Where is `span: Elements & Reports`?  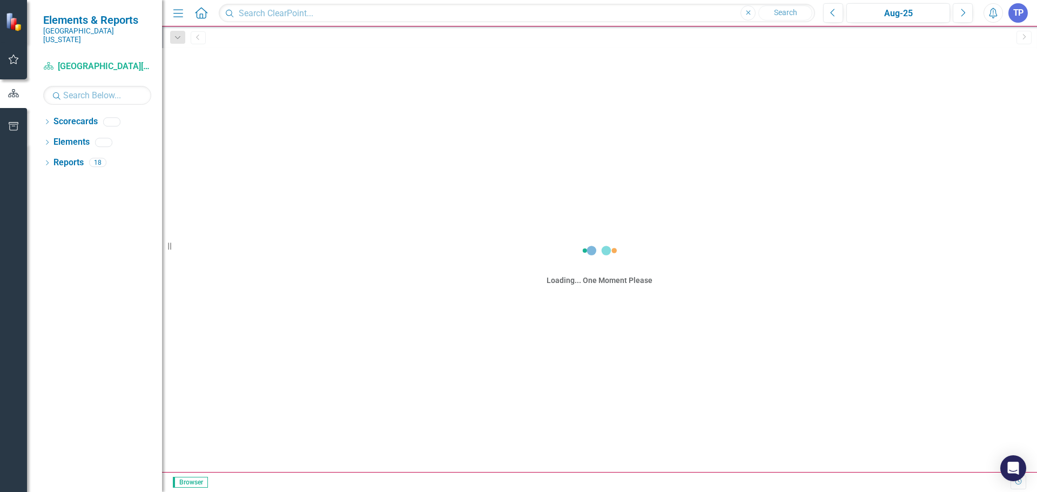 span: Elements & Reports is located at coordinates (97, 20).